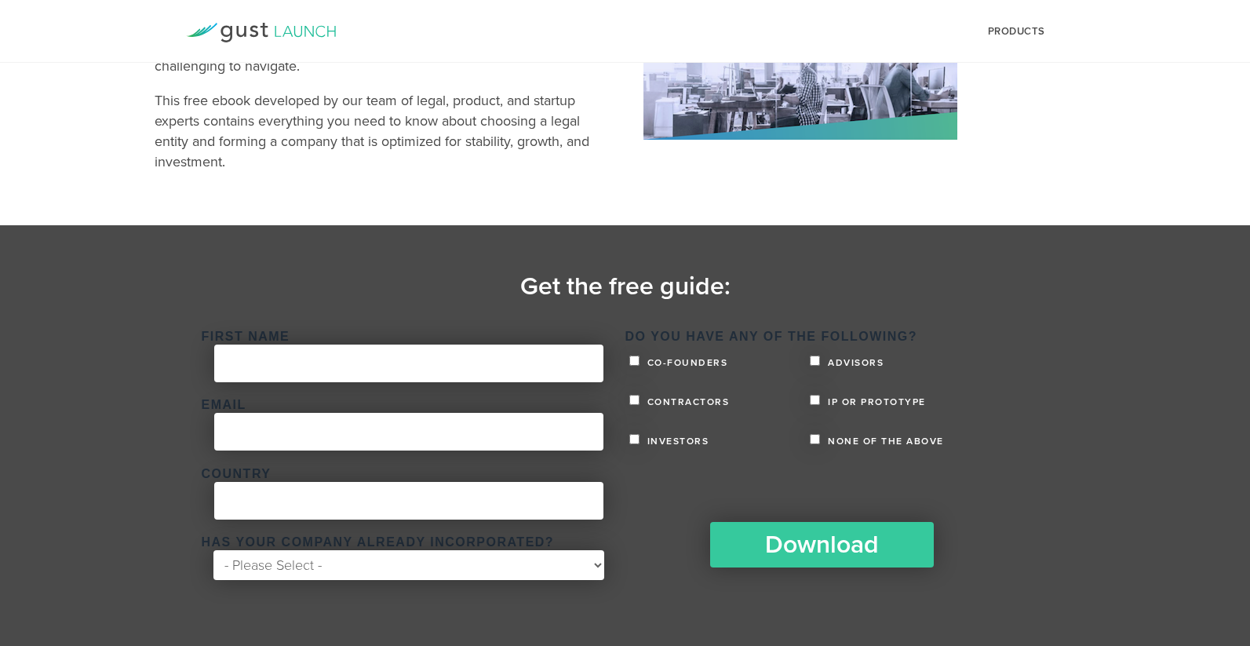 This screenshot has width=1250, height=646. Describe the element at coordinates (814, 360) in the screenshot. I see `input: Advisors` at that location.